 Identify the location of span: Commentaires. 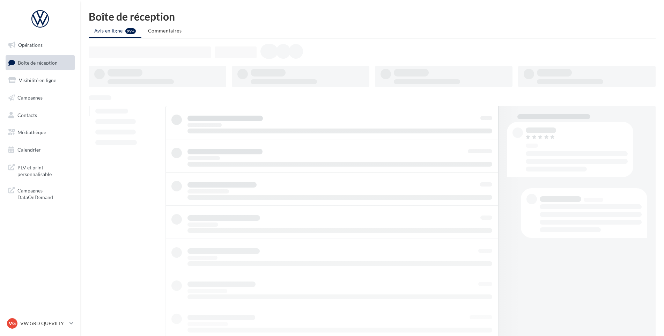
(165, 30).